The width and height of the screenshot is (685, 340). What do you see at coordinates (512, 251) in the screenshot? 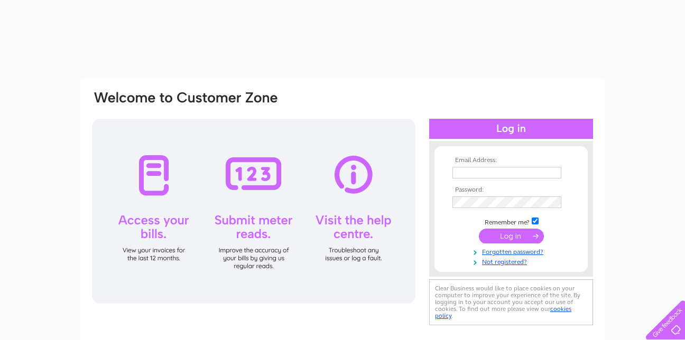
I see `a: Forgotten password?` at bounding box center [512, 251].